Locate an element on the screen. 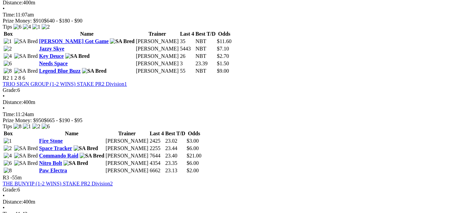 This screenshot has width=459, height=213. div: Prize Money: $950 is located at coordinates (230, 120).